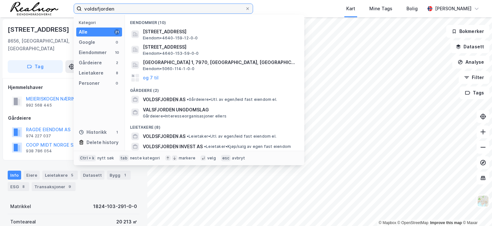 The height and width of the screenshot is (226, 492). What do you see at coordinates (87, 158) in the screenshot?
I see `div: Ctrl + k` at bounding box center [87, 158].